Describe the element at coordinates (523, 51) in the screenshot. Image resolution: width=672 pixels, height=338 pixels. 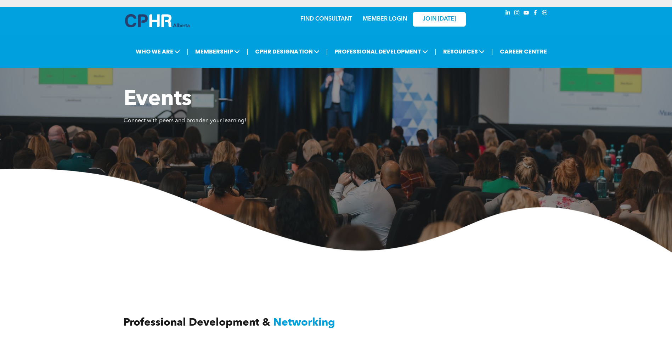
I see `a: CAREER CENTRE` at that location.